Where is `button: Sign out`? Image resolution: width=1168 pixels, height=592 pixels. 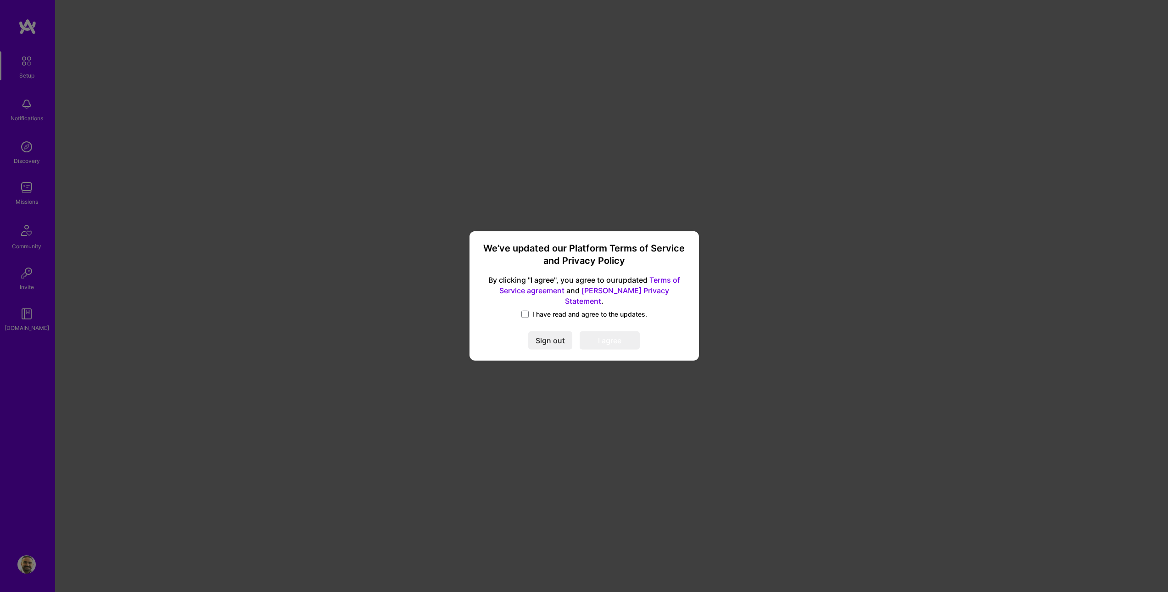
button: Sign out is located at coordinates (550, 340).